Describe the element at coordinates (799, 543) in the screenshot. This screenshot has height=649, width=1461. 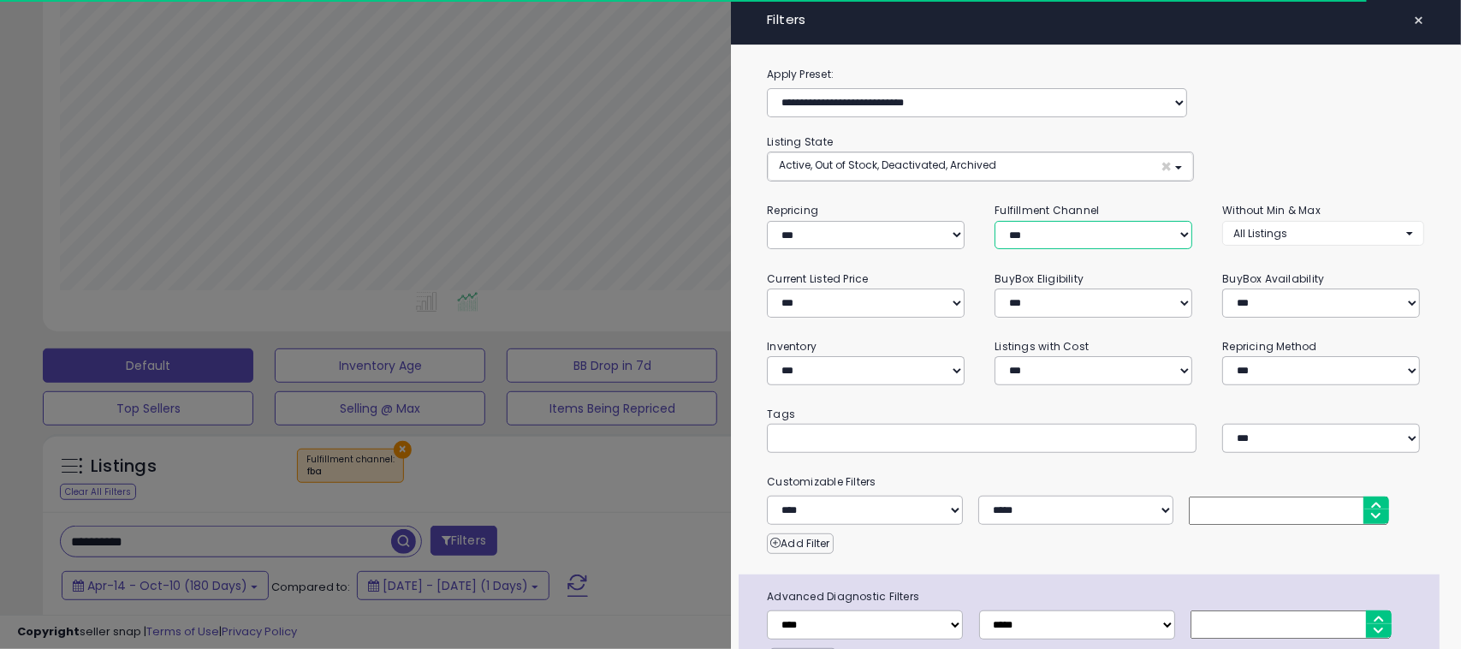
I see `button: Add Filter` at that location.